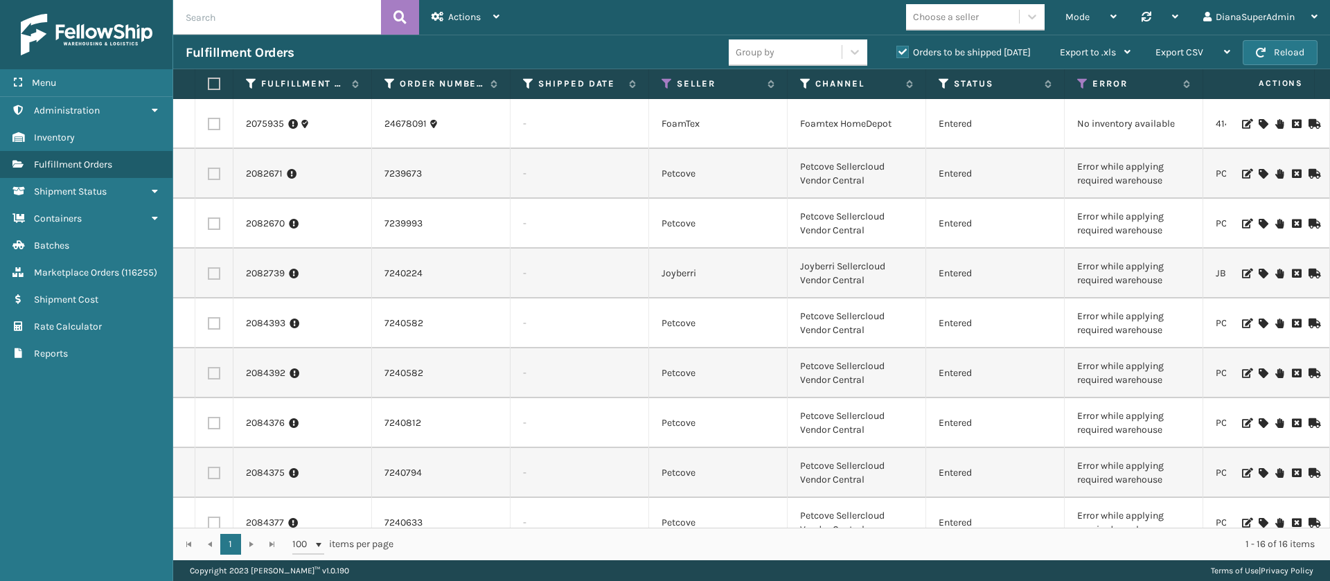 This screenshot has height=581, width=1330. What do you see at coordinates (1134, 84) in the screenshot?
I see `label: Error` at bounding box center [1134, 84].